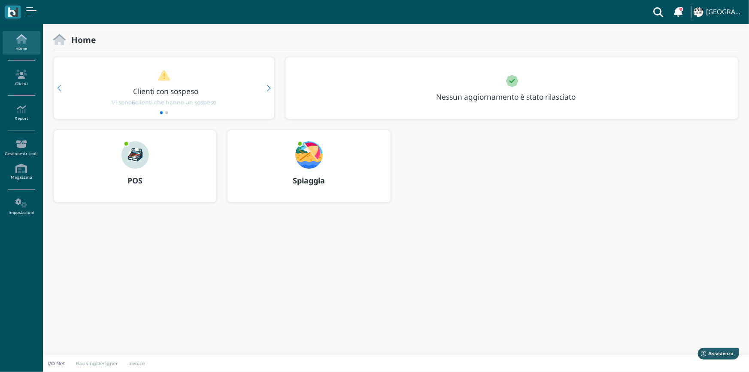  What do you see at coordinates (81, 40) in the screenshot?
I see `h2: Home` at bounding box center [81, 40].